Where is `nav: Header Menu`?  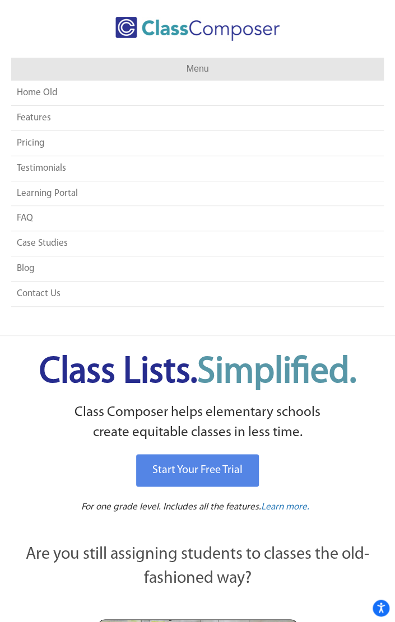
nav: Header Menu is located at coordinates (197, 185).